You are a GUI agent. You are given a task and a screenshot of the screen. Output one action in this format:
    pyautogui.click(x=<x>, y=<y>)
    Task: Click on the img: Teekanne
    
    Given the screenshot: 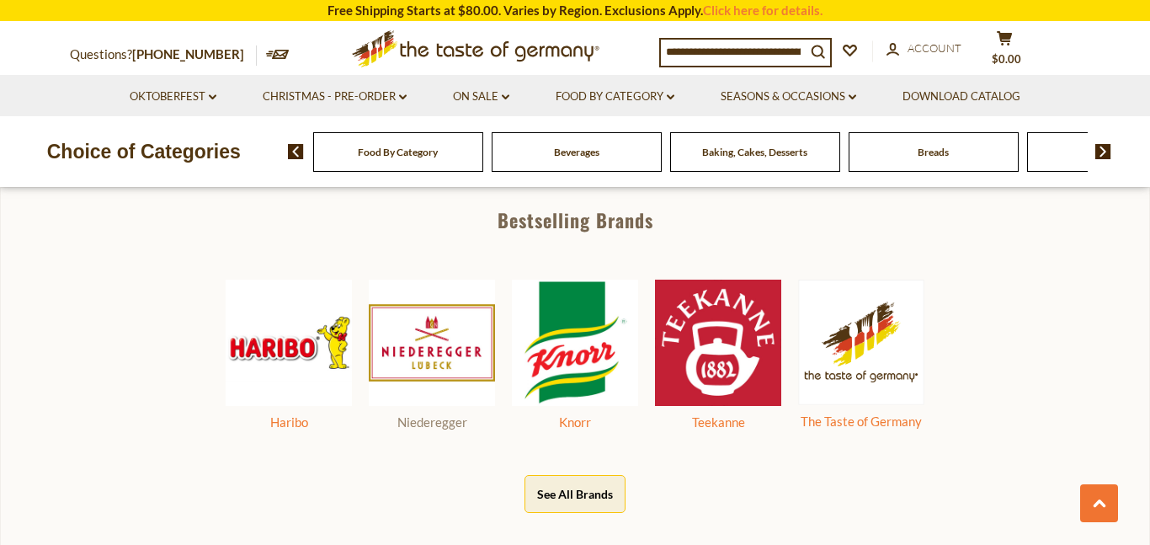 What is the action you would take?
    pyautogui.click(x=718, y=343)
    